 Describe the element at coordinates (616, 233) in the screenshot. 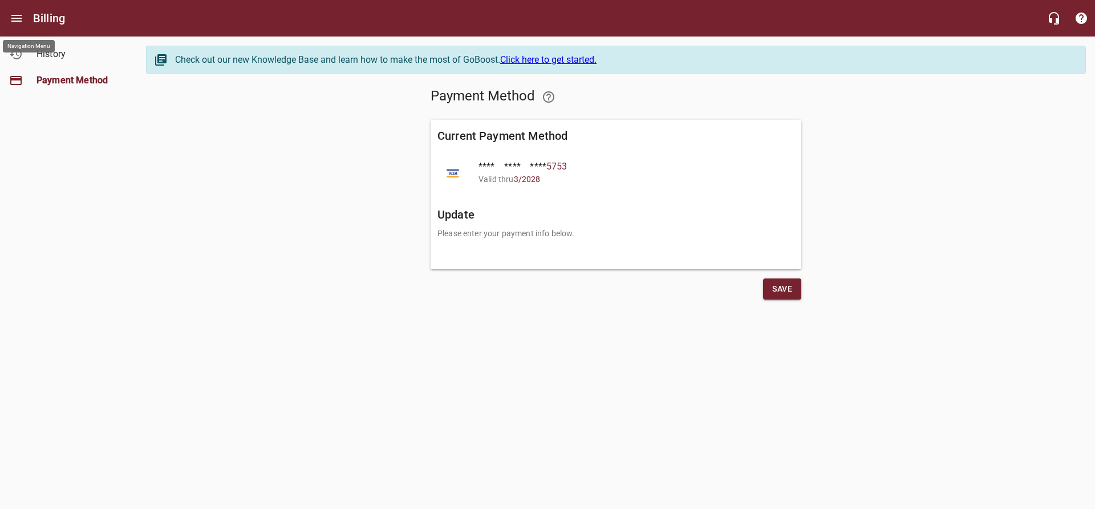

I see `p: Please enter your payment info below.` at that location.